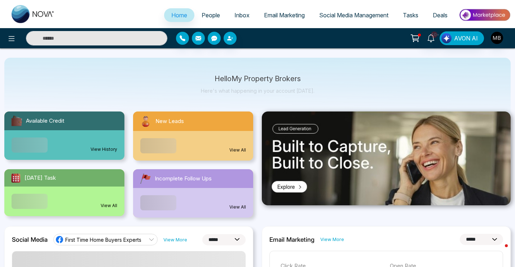  What do you see at coordinates (33, 14) in the screenshot?
I see `img: Nova CRM Logo` at bounding box center [33, 14].